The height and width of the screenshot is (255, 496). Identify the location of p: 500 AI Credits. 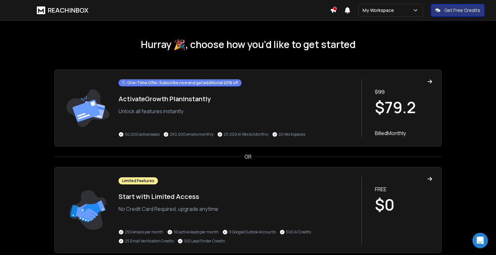
(298, 232).